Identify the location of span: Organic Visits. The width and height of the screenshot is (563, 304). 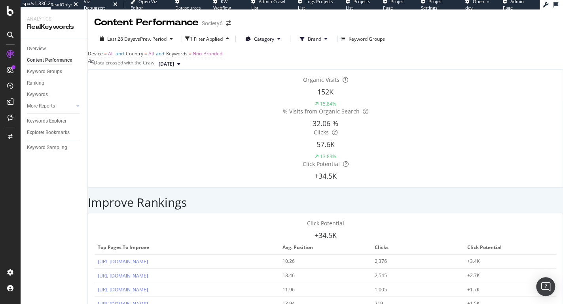
(321, 80).